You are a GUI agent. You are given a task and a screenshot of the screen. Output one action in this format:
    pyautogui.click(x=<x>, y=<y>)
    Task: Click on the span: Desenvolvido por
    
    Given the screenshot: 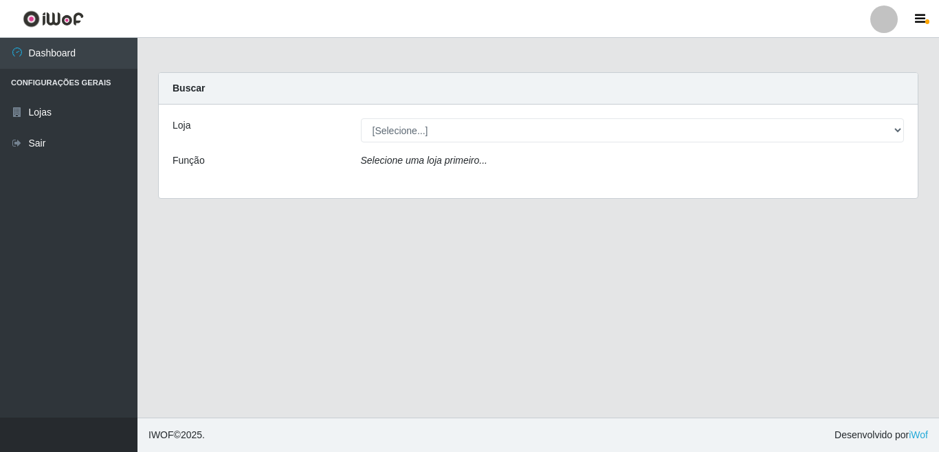 What is the action you would take?
    pyautogui.click(x=881, y=434)
    